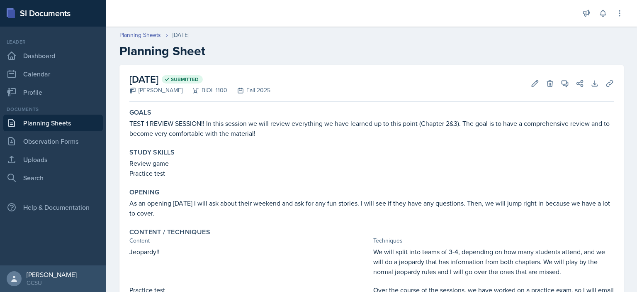 The image size is (637, 292). I want to click on a: Search, so click(53, 178).